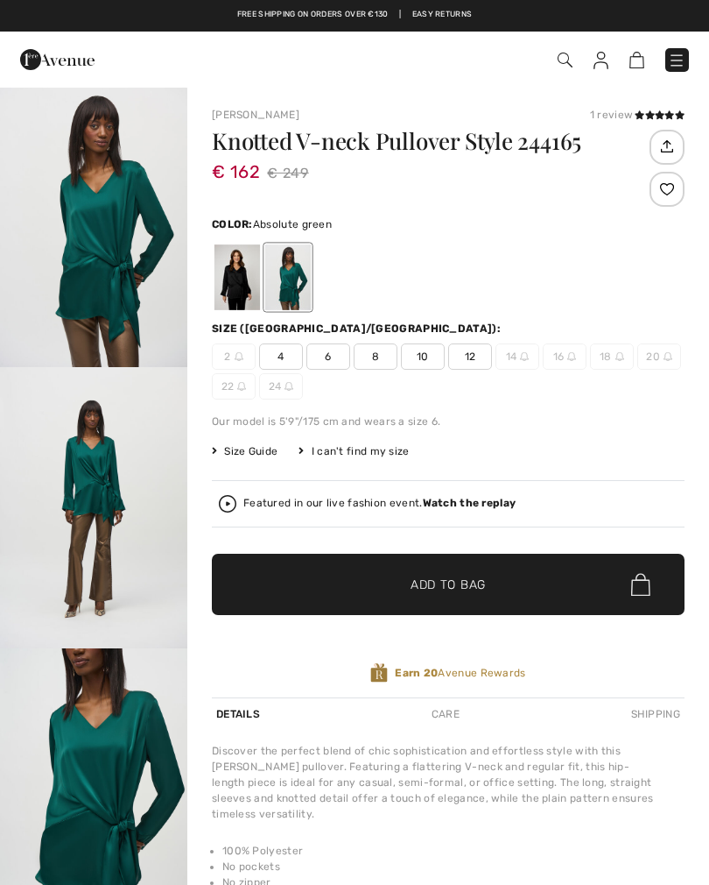 This screenshot has width=709, height=885. What do you see at coordinates (446, 714) in the screenshot?
I see `div: Care` at bounding box center [446, 714].